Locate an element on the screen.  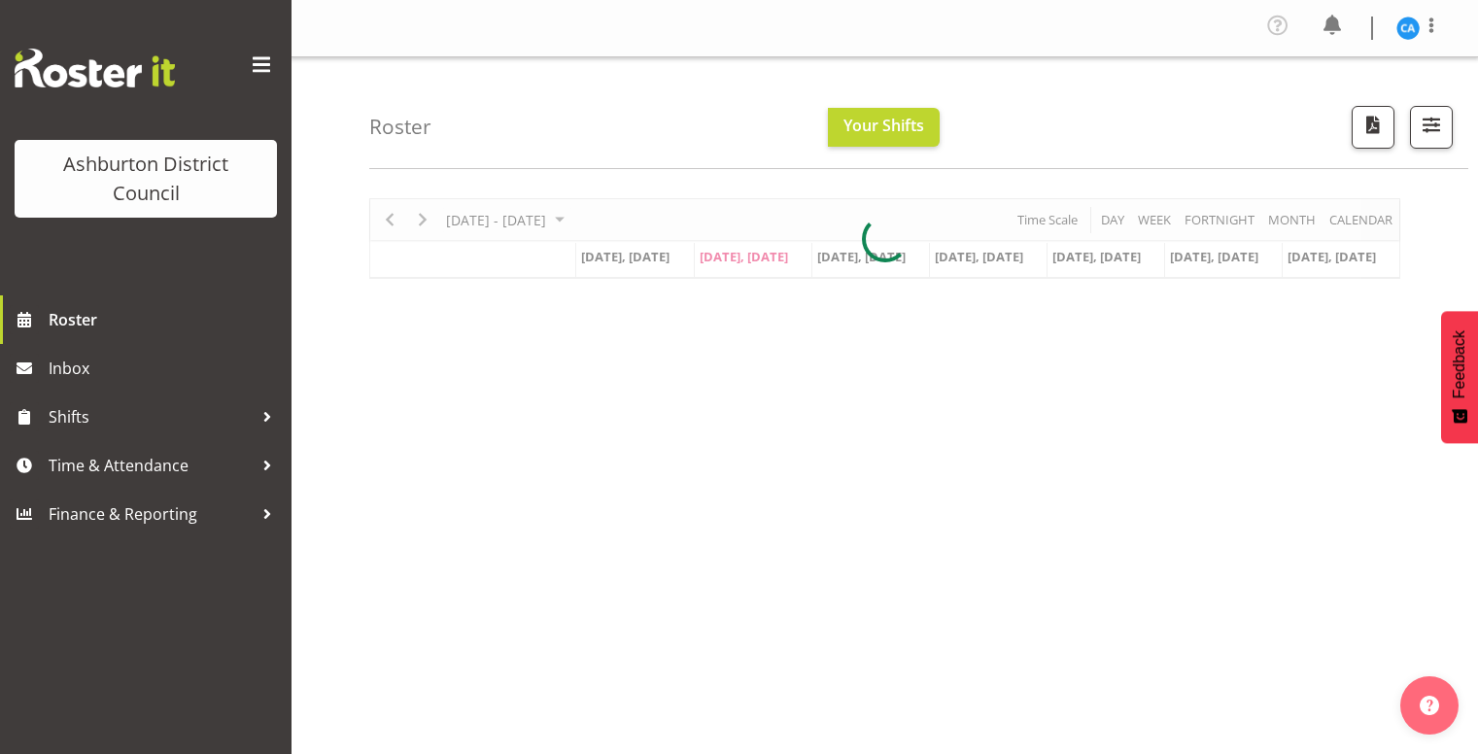
button: Your Shifts is located at coordinates (883, 127).